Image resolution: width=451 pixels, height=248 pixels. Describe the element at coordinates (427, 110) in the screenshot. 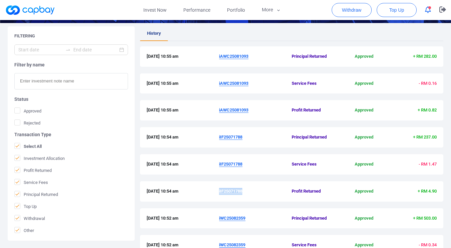

I see `span: + RM 0.82` at that location.